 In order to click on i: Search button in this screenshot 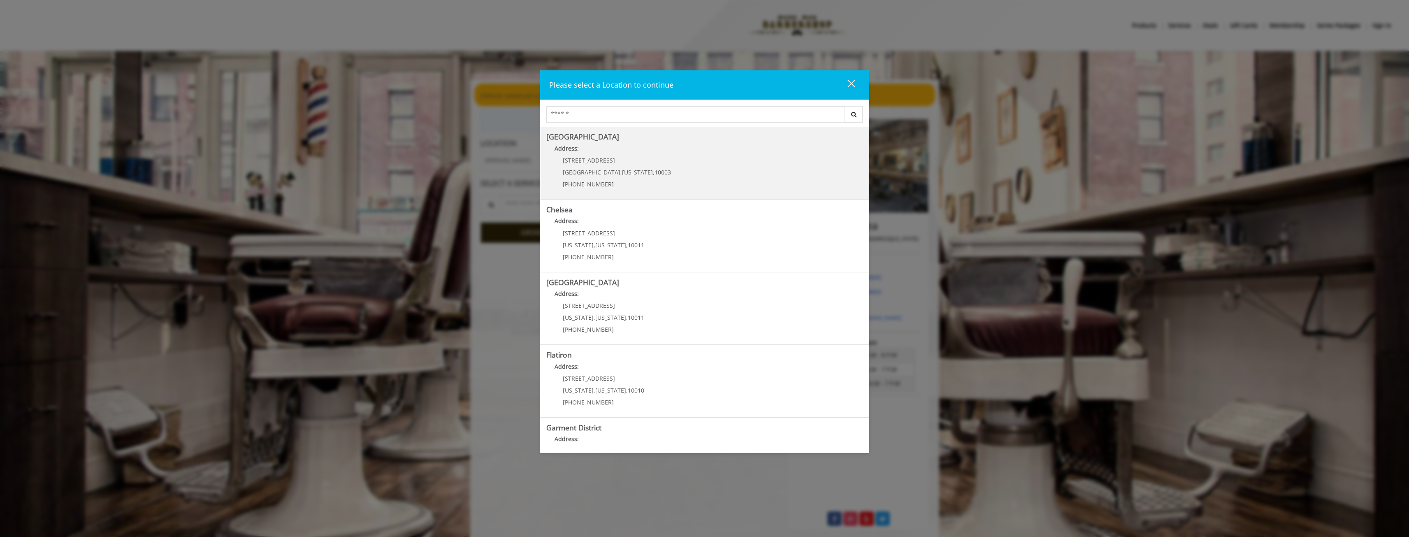, I will do `click(854, 114)`.